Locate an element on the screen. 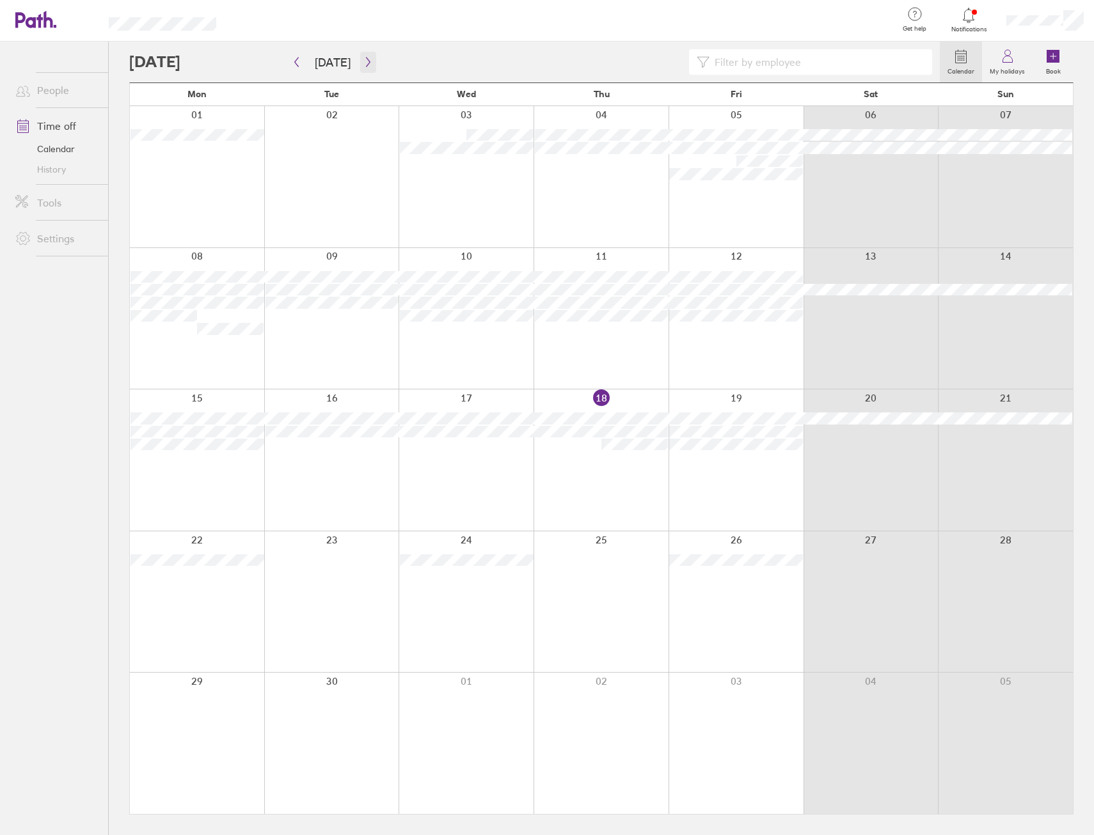  a: Time off is located at coordinates (56, 126).